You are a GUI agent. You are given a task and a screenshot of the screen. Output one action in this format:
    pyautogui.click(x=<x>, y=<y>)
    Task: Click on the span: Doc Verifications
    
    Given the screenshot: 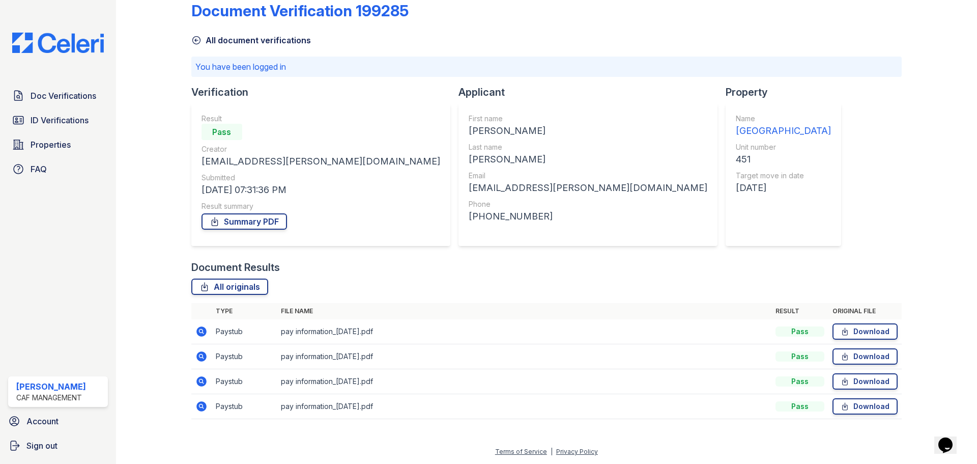 What is the action you would take?
    pyautogui.click(x=63, y=96)
    